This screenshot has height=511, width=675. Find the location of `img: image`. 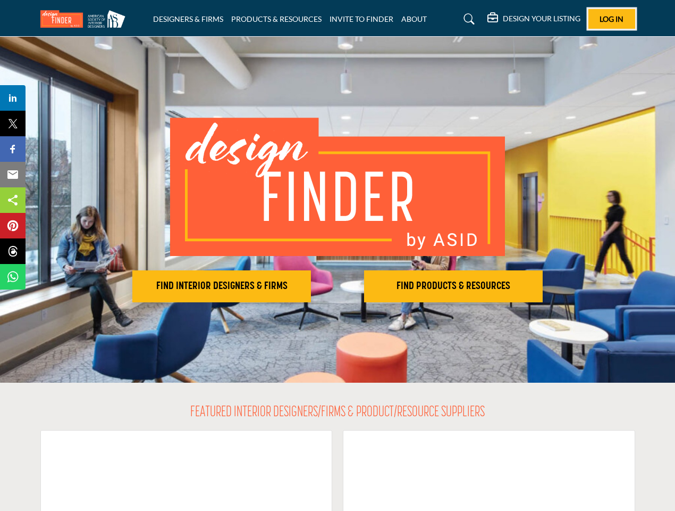

img: image is located at coordinates (338, 187).